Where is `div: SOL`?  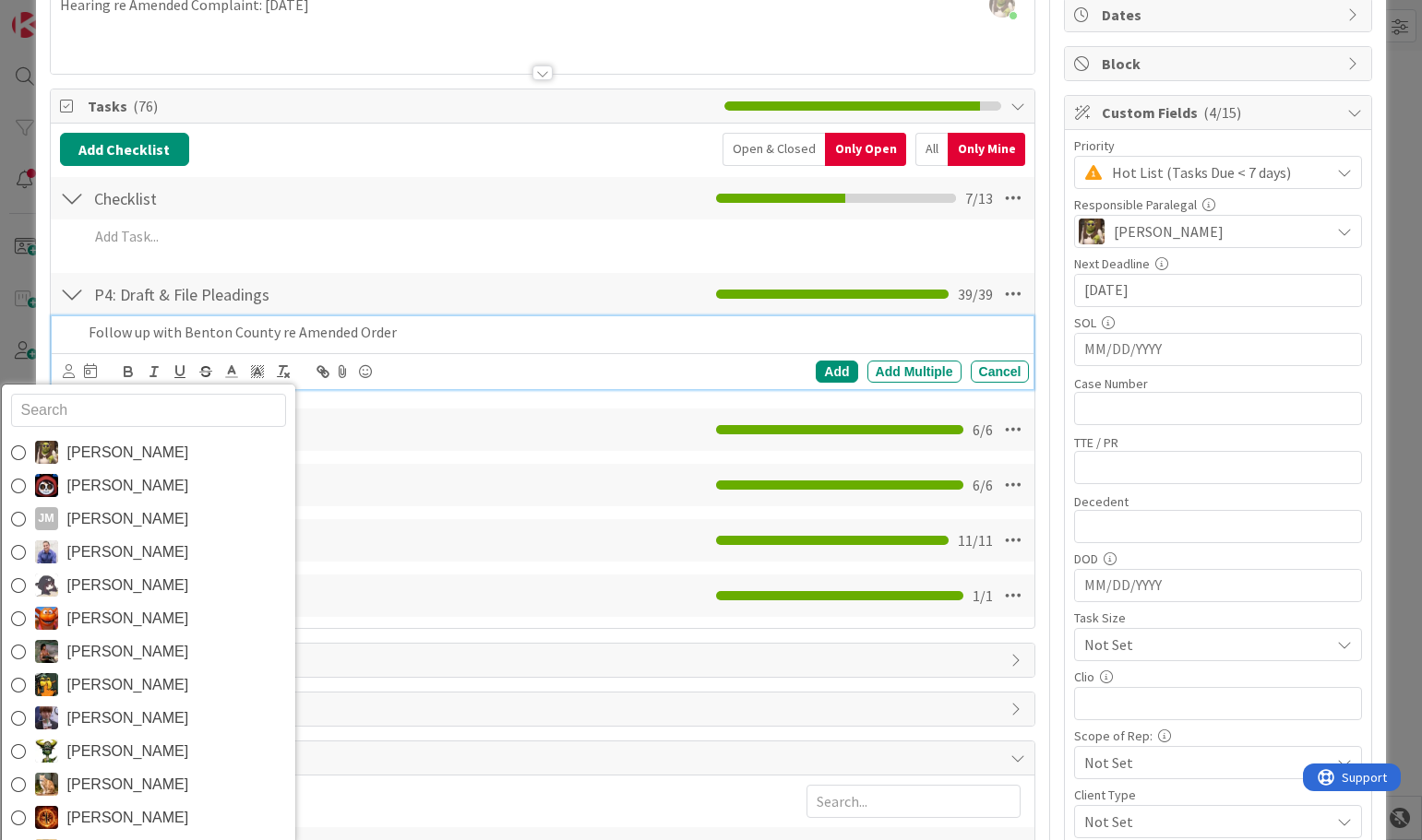
div: SOL is located at coordinates (1218, 323).